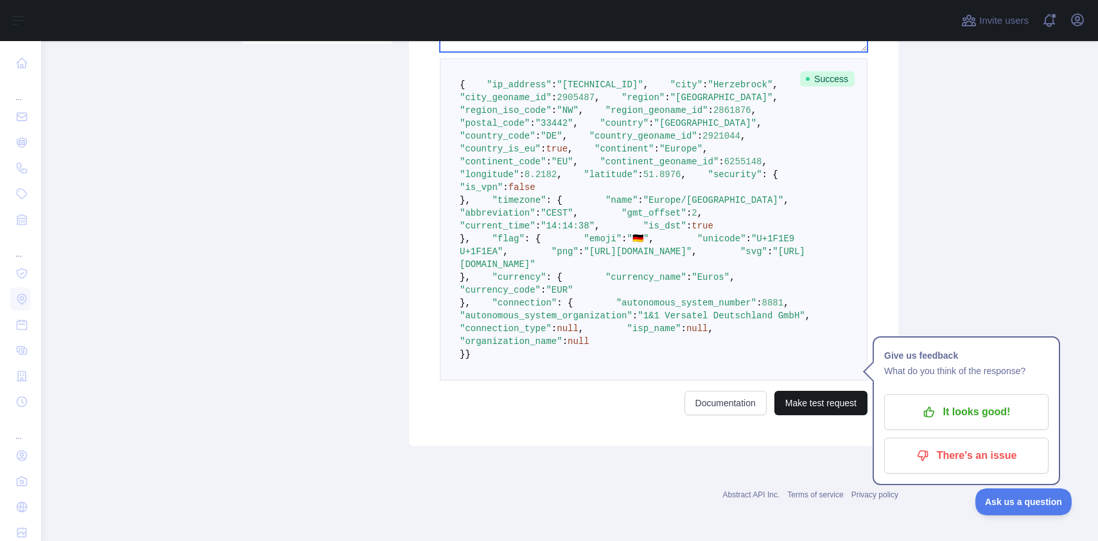 This screenshot has height=541, width=1098. Describe the element at coordinates (732, 110) in the screenshot. I see `span: 2861876` at that location.